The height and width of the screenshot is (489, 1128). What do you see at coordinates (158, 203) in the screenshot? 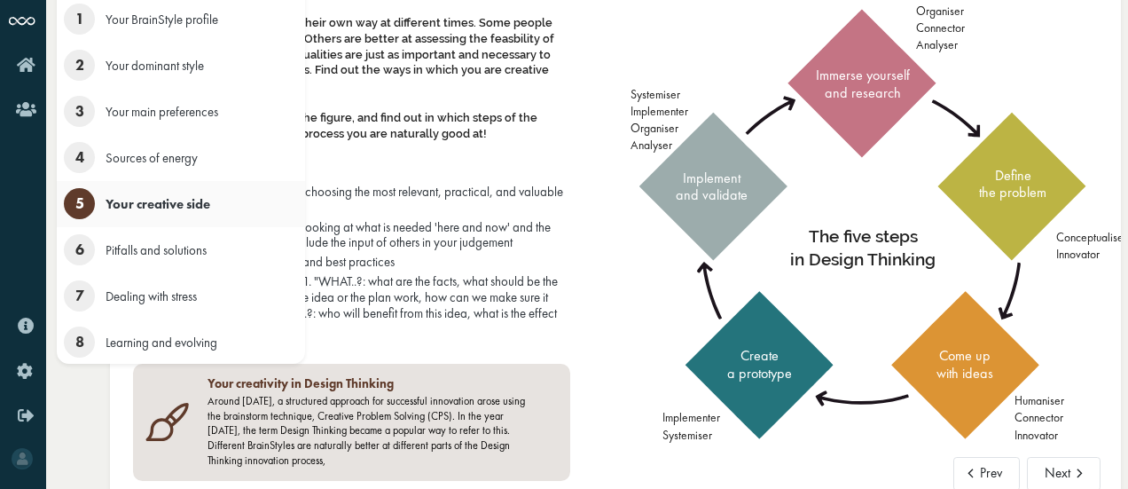
I see `span: Your creative side` at bounding box center [158, 203].